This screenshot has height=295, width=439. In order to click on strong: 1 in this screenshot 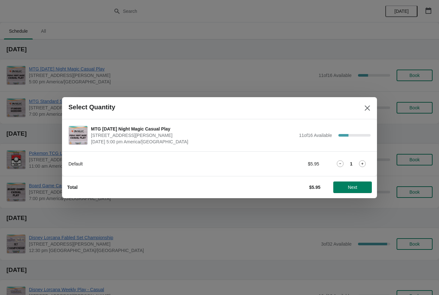, I will do `click(351, 164)`.